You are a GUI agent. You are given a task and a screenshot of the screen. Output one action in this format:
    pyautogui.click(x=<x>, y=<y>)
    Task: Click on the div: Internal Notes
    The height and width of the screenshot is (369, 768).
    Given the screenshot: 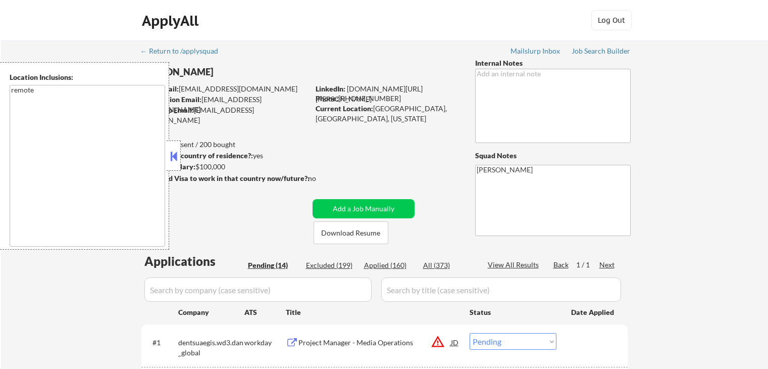 What is the action you would take?
    pyautogui.click(x=553, y=63)
    